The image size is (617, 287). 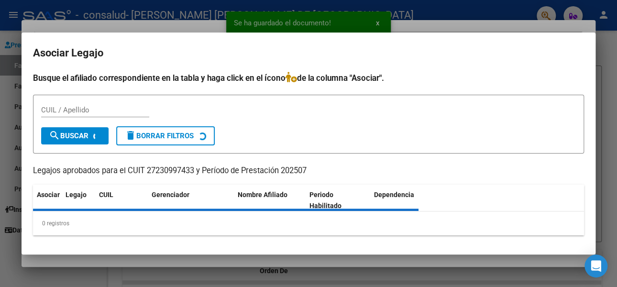 I want to click on span: Legajo, so click(x=76, y=195).